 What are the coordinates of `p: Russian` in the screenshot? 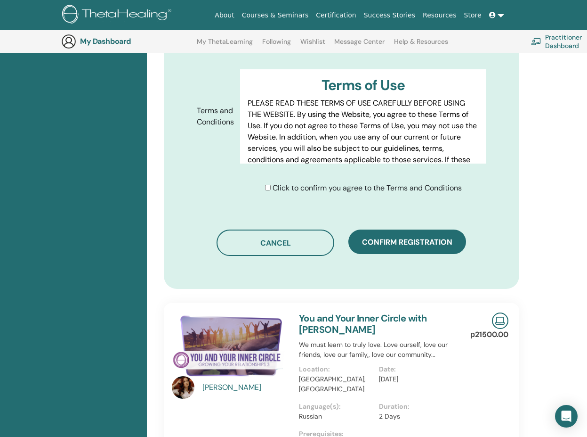 It's located at (336, 416).